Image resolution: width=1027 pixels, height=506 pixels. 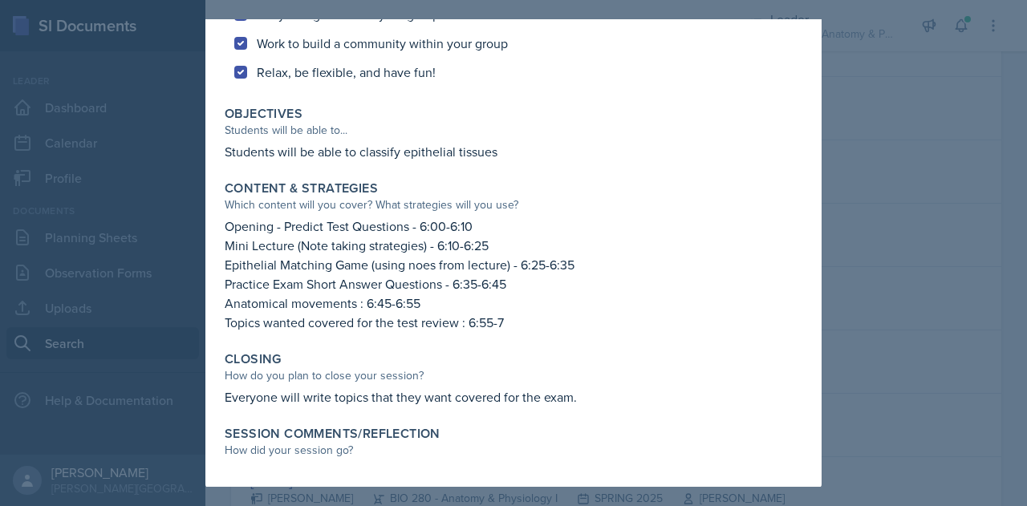 What do you see at coordinates (263, 114) in the screenshot?
I see `label: Objectives` at bounding box center [263, 114].